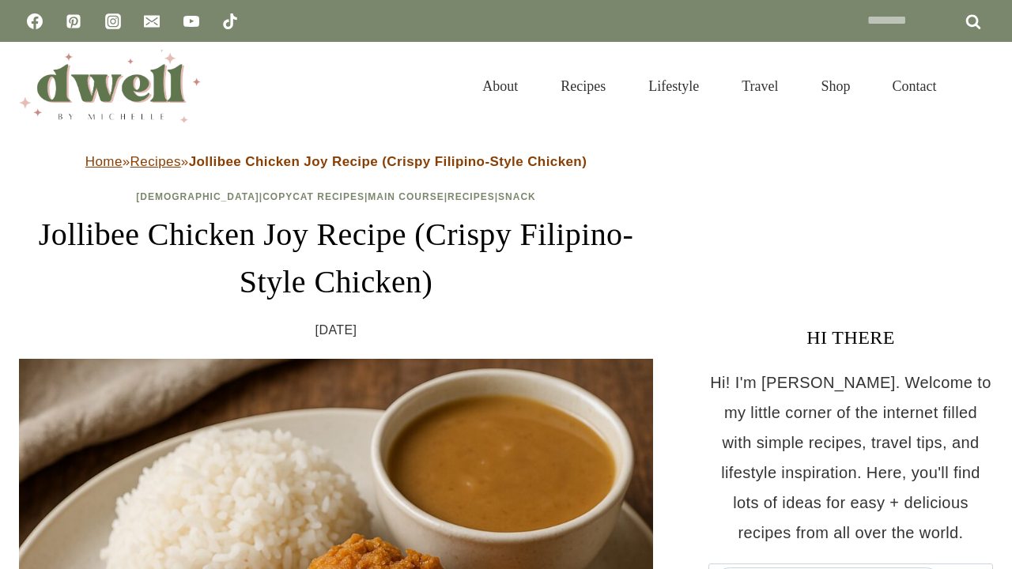  I want to click on a: Instagram, so click(113, 21).